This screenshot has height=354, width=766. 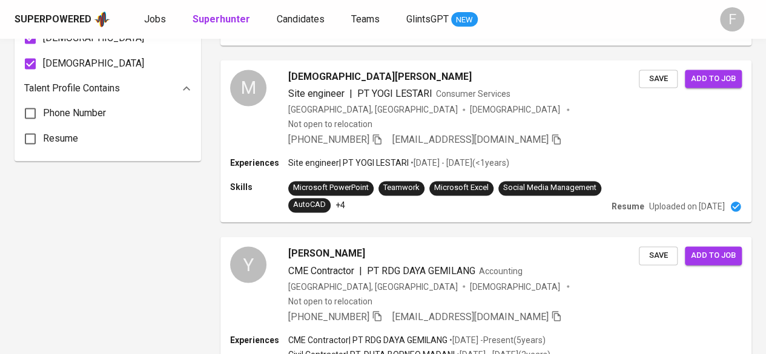 I want to click on span: PT YOGI LESTARI, so click(x=395, y=93).